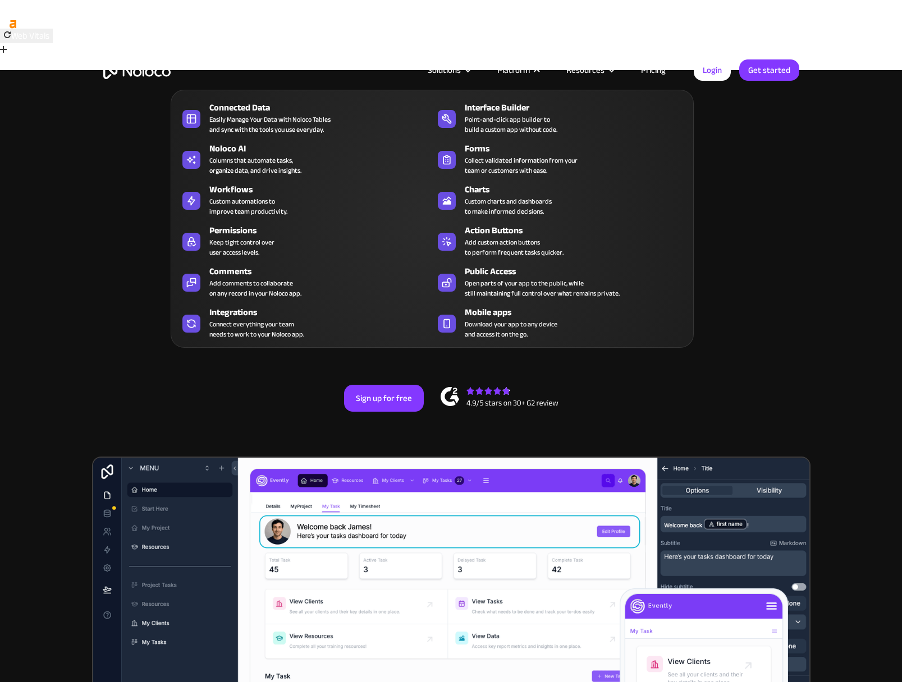  What do you see at coordinates (256, 329) in the screenshot?
I see `div: Connect everything your team needs to work to your Noloco app.` at bounding box center [256, 329].